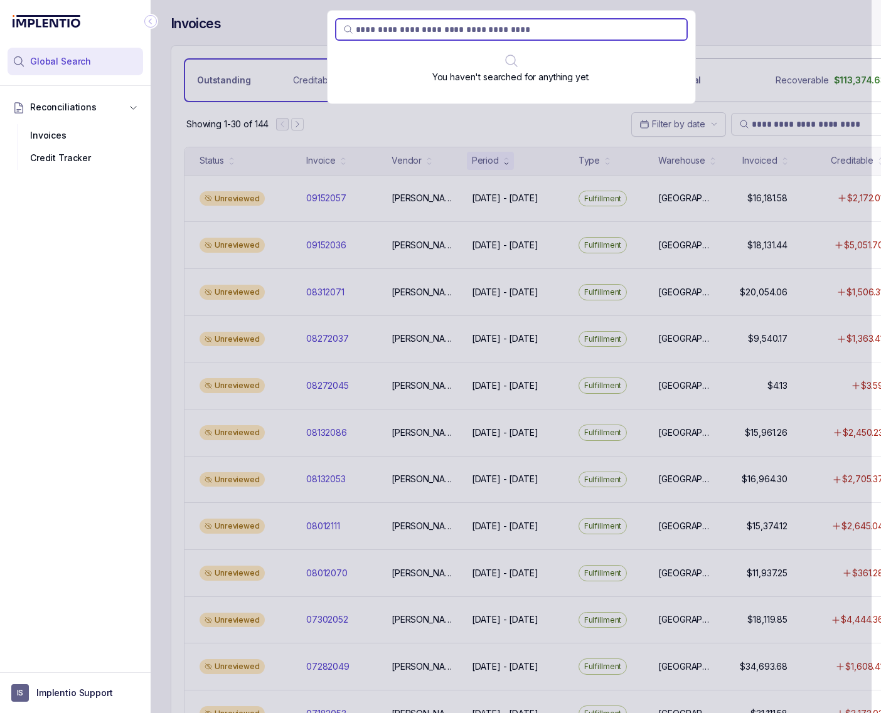 The image size is (881, 713). What do you see at coordinates (75, 107) in the screenshot?
I see `button: Reconciliations` at bounding box center [75, 107].